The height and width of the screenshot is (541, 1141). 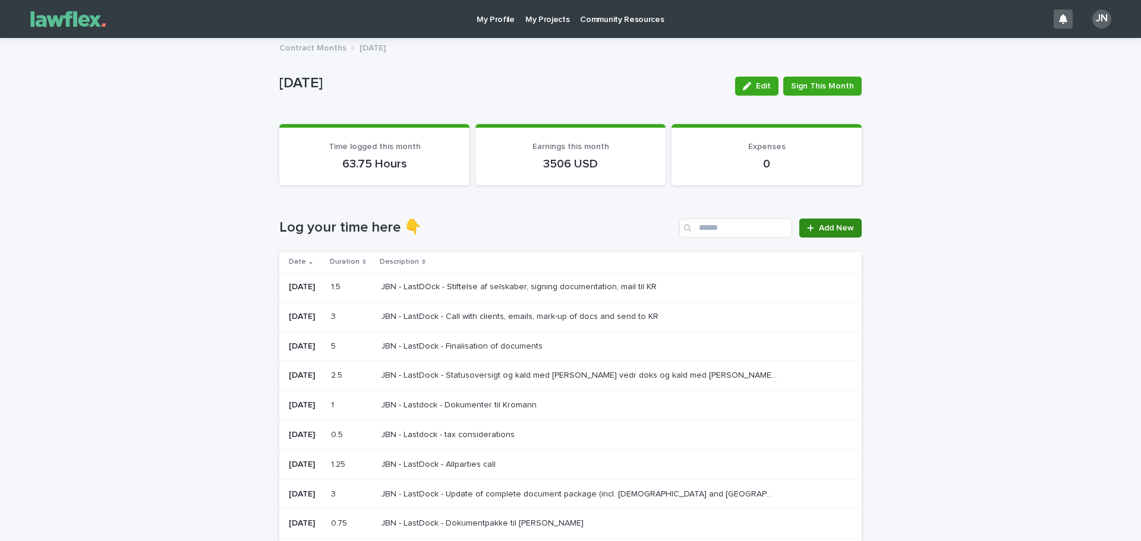 What do you see at coordinates (335, 345) in the screenshot?
I see `p: 5` at bounding box center [335, 345].